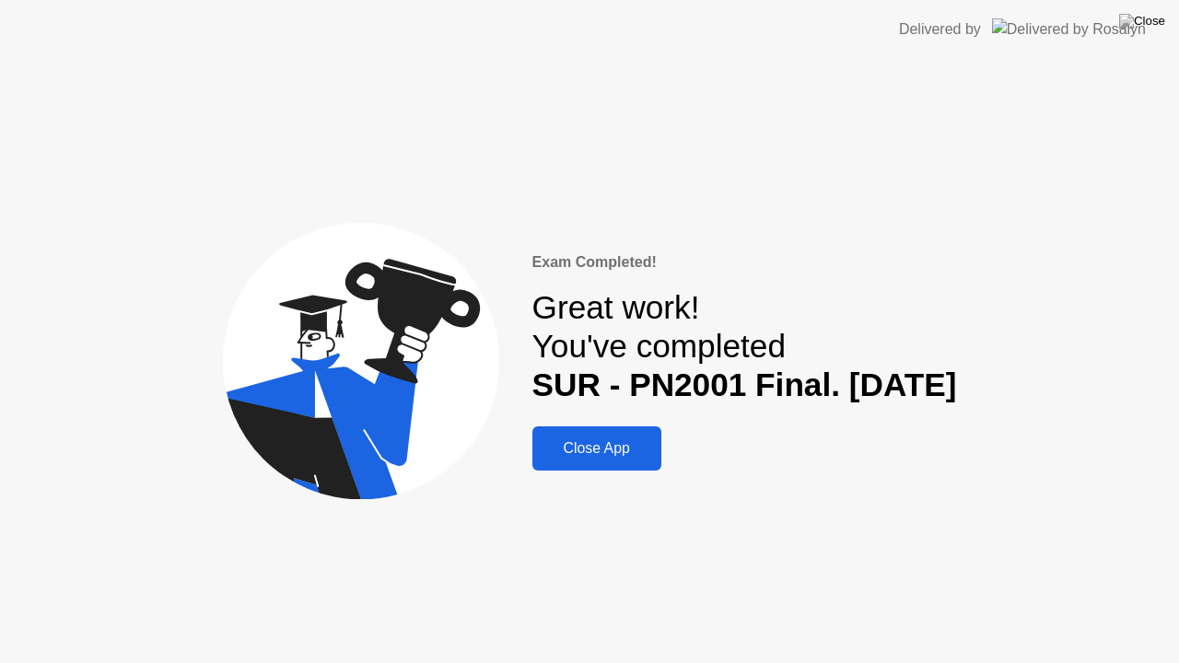 The width and height of the screenshot is (1179, 663). I want to click on div: Exam Completed!, so click(744, 263).